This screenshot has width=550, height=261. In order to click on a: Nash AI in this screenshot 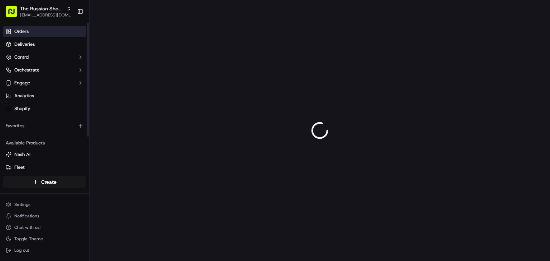, I will do `click(44, 155)`.